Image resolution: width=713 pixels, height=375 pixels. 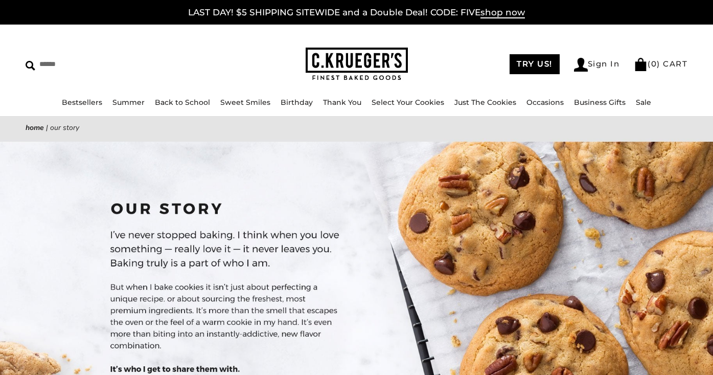 I want to click on img: Account, so click(x=581, y=64).